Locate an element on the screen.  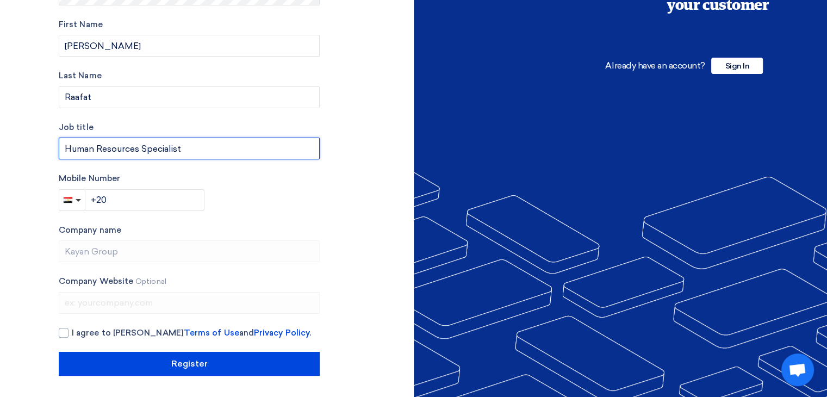
span: Already have an account? is located at coordinates (655, 65).